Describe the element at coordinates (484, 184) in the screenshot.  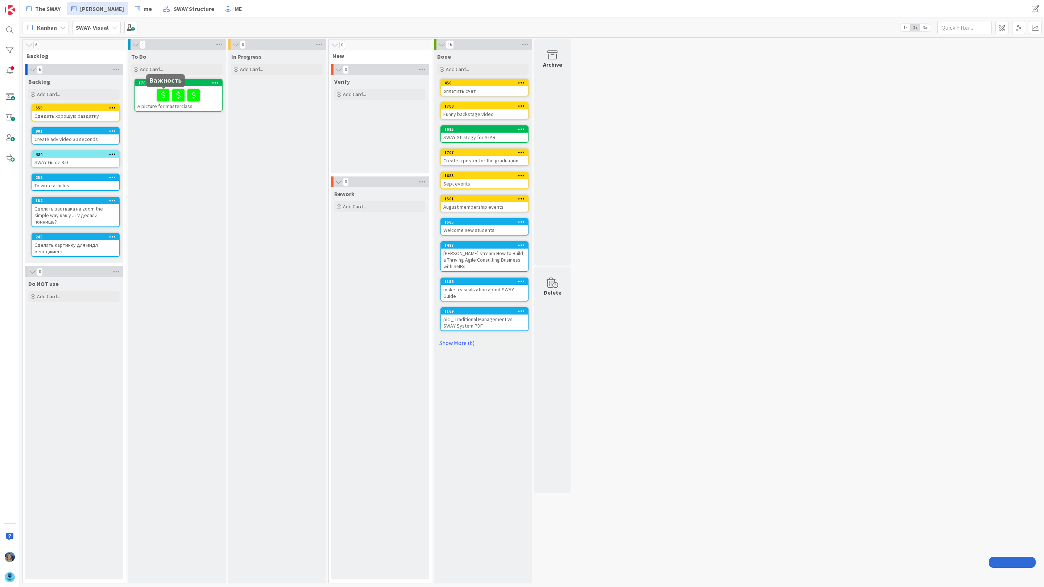
I see `div: Sept events` at that location.